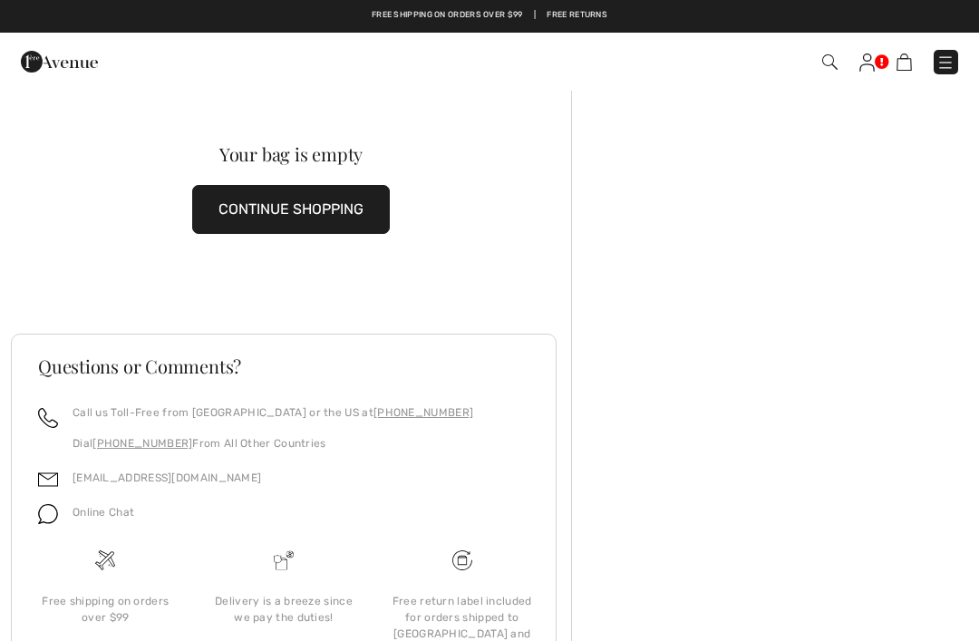 The width and height of the screenshot is (979, 641). What do you see at coordinates (904, 62) in the screenshot?
I see `img: Shopping Bag` at bounding box center [904, 62].